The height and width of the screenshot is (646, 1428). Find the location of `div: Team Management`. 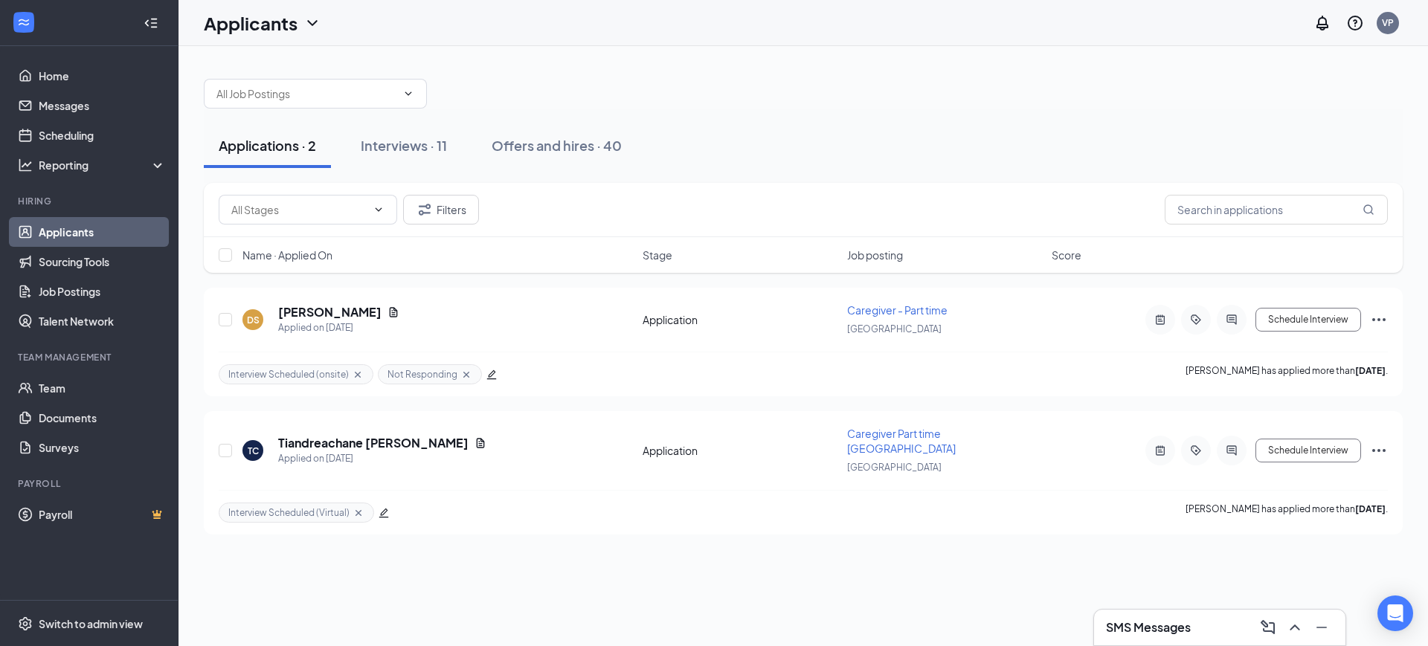

div: Team Management is located at coordinates (90, 357).